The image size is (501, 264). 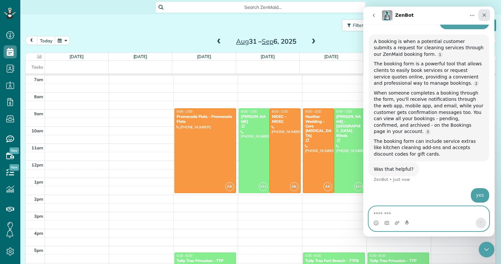 I want to click on span: Sep, so click(x=268, y=41).